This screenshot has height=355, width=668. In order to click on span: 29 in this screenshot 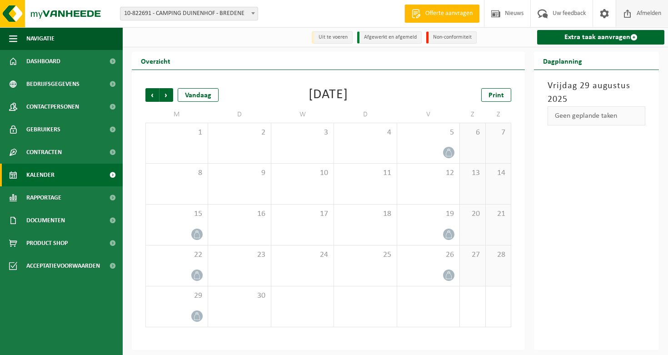, I will do `click(177, 296)`.